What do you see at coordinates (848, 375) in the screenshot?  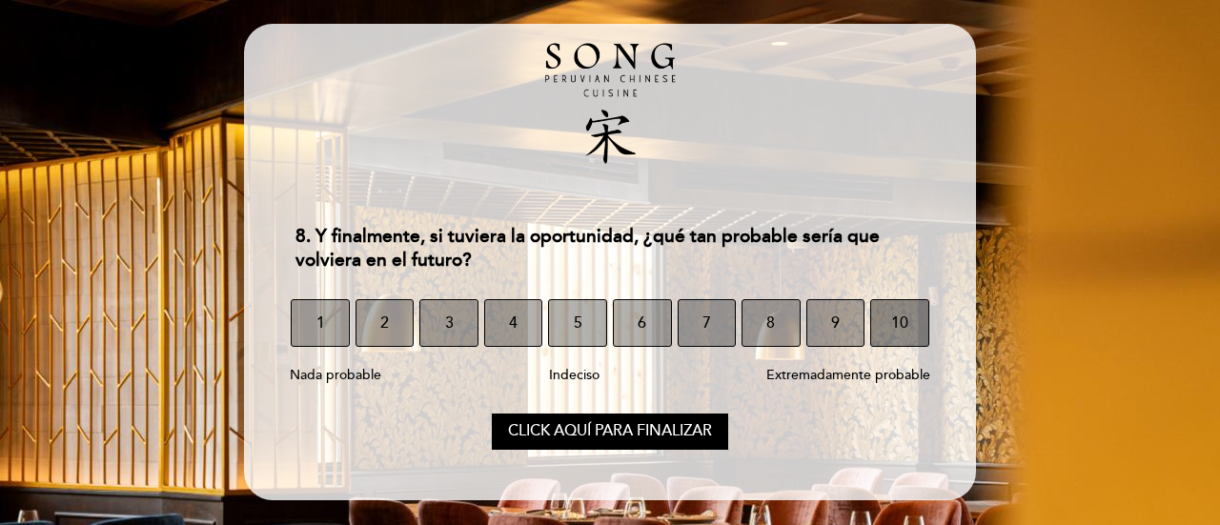 I see `span: Extremadamente probable` at bounding box center [848, 375].